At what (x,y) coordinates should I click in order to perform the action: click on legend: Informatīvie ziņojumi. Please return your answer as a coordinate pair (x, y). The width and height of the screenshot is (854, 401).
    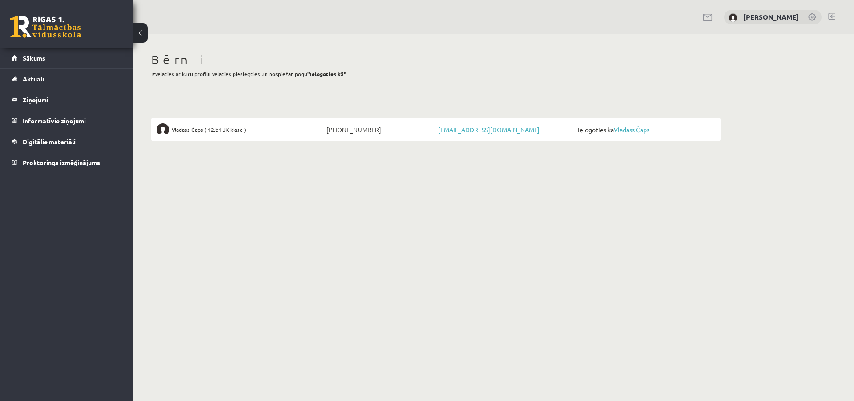
    Looking at the image, I should click on (72, 121).